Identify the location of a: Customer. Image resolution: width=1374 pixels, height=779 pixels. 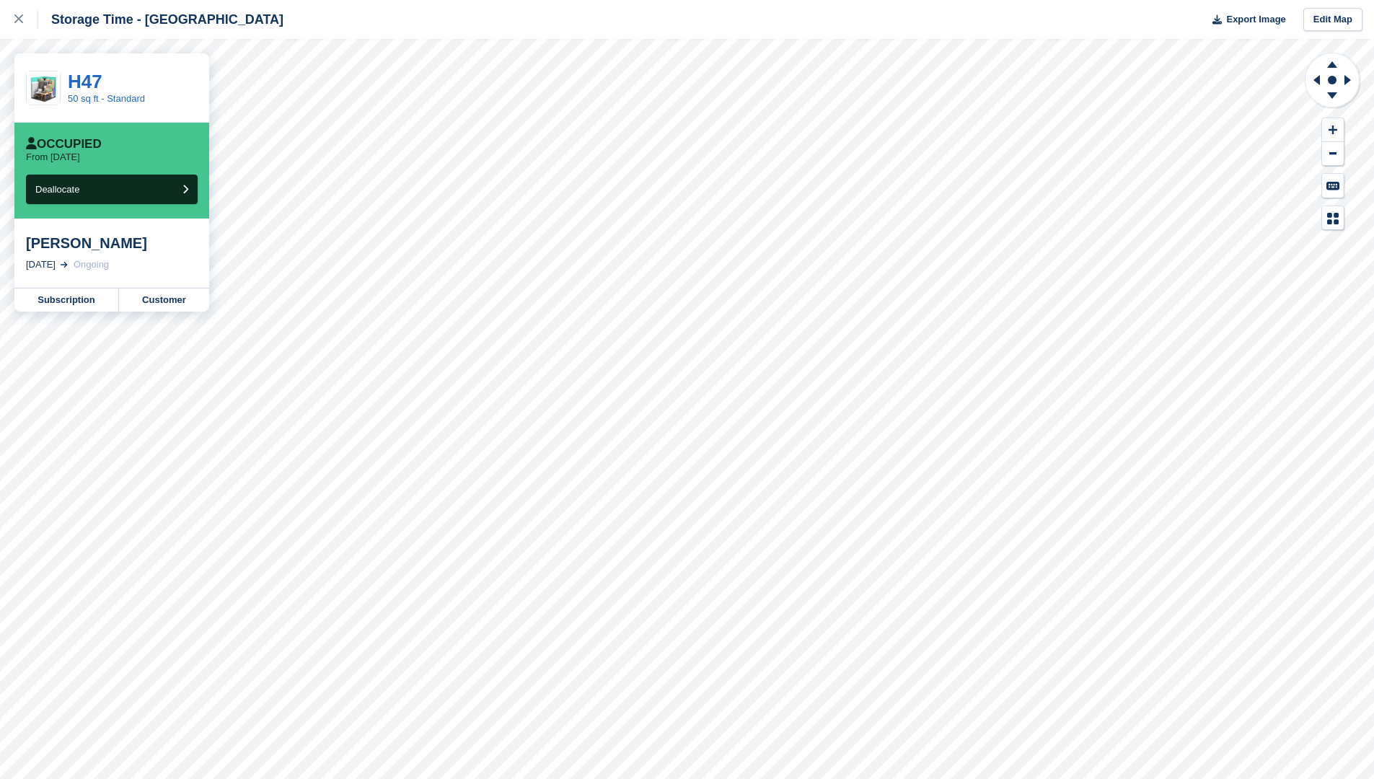
(164, 300).